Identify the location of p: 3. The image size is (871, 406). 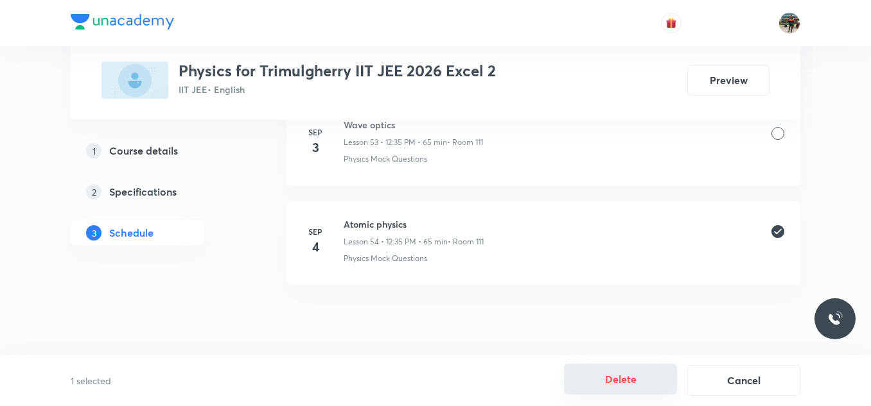
(94, 233).